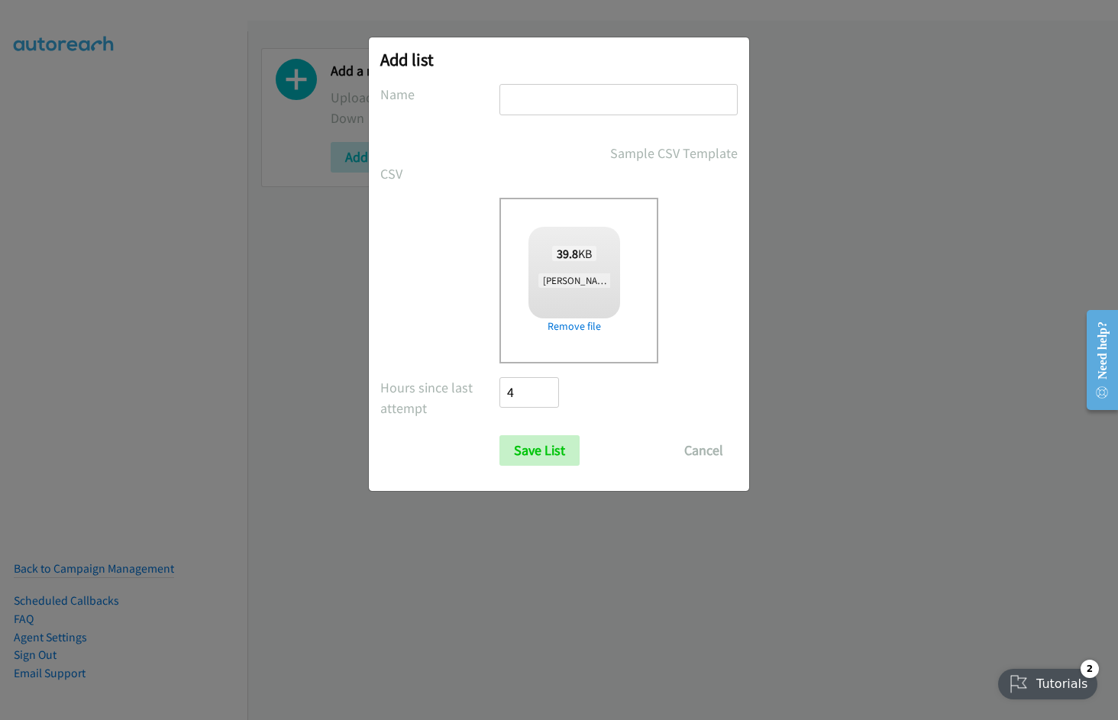  Describe the element at coordinates (28, 51) in the screenshot. I see `div: Need help?` at that location.